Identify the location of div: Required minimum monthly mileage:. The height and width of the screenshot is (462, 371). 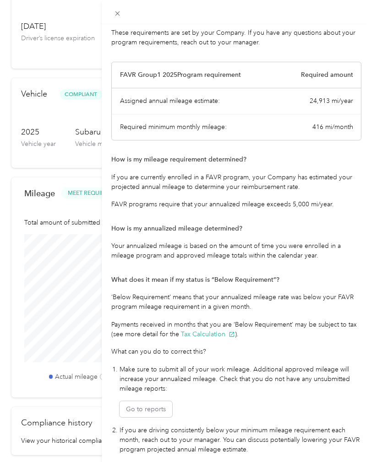
(173, 127).